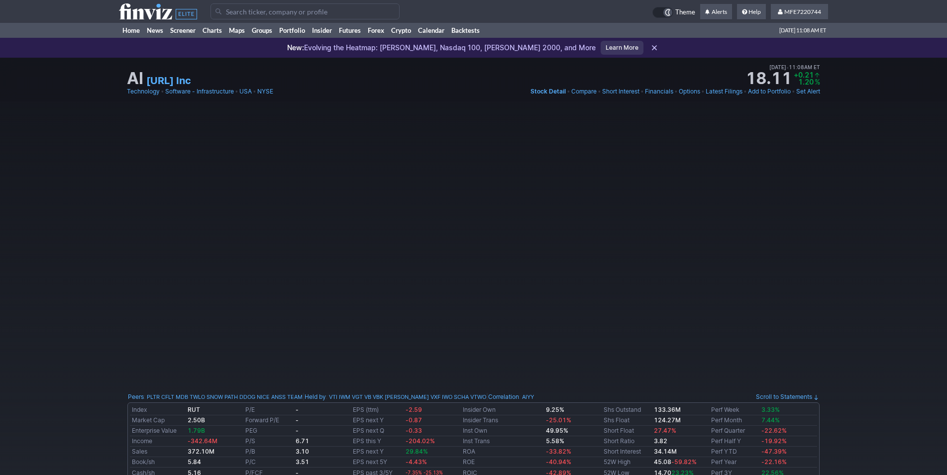 This screenshot has width=947, height=475. What do you see at coordinates (268, 420) in the screenshot?
I see `td: Forward P/E` at bounding box center [268, 420].